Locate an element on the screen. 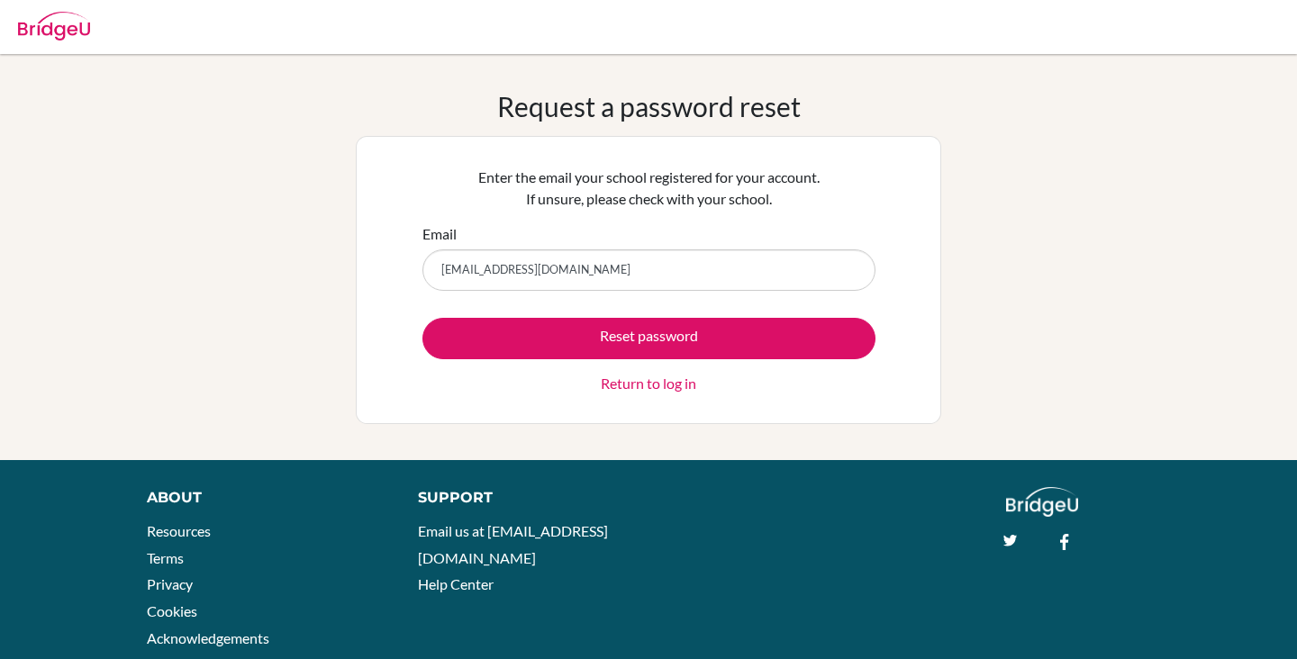  img: logo_white@2x-f4f0deed5e89b7ecb1c2cc34c3e3d731f90f0f143d5ea2071677605dd97b5244.png is located at coordinates (1042, 502).